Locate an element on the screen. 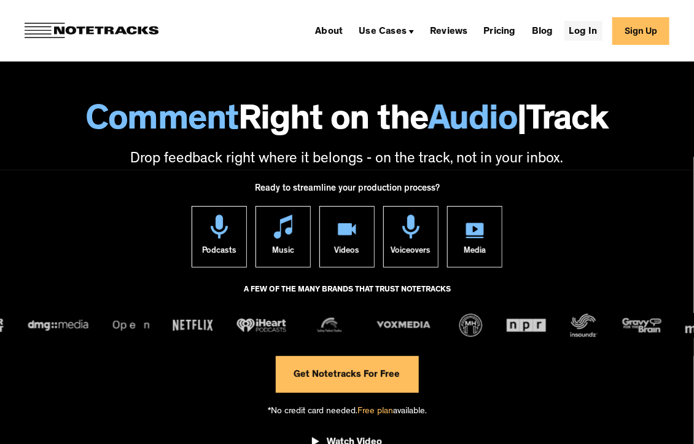 The width and height of the screenshot is (694, 444). div: Voiceovers is located at coordinates (411, 253).